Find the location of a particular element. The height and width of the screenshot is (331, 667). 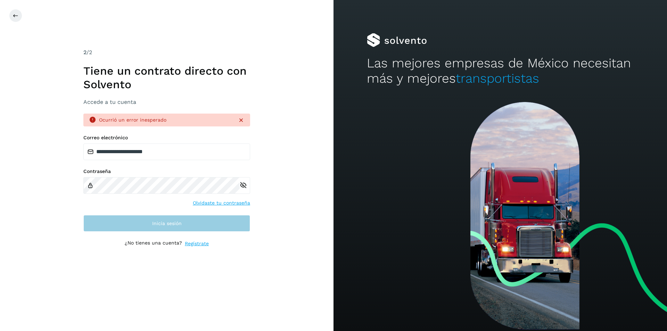

button: Inicia sesión is located at coordinates (167, 223).